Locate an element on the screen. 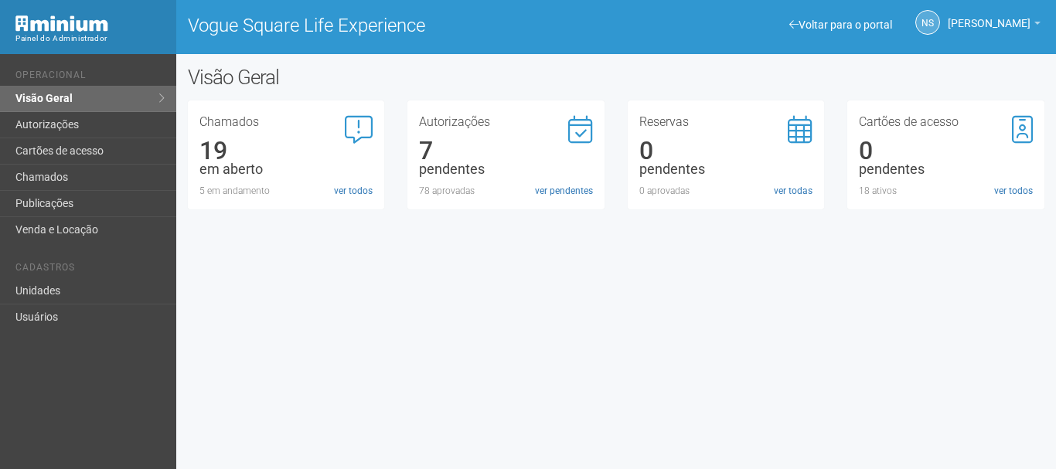 The image size is (1056, 469). span: Nicolle Silva is located at coordinates (989, 15).